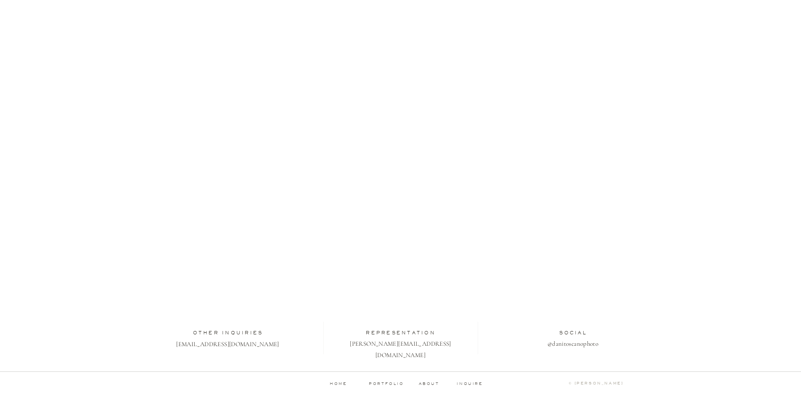 The width and height of the screenshot is (801, 403). Describe the element at coordinates (339, 383) in the screenshot. I see `a: home` at that location.